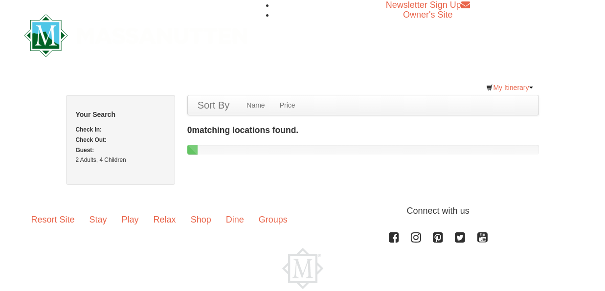 Image resolution: width=605 pixels, height=291 pixels. Describe the element at coordinates (85, 150) in the screenshot. I see `strong: Guest:` at that location.